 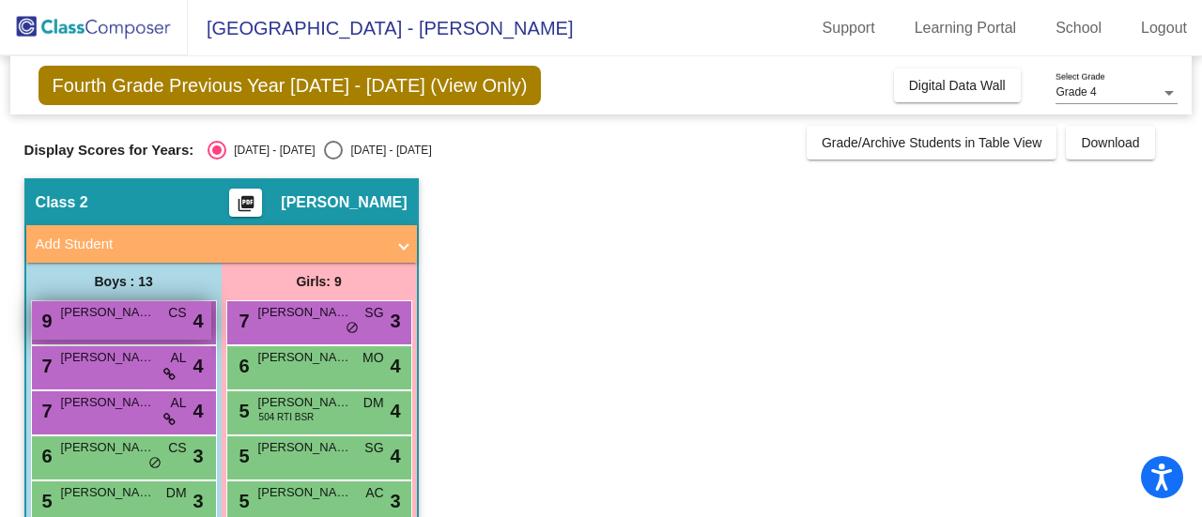 What do you see at coordinates (222, 244) in the screenshot?
I see `mat-expansion-panel-header: Add Student` at bounding box center [222, 244].